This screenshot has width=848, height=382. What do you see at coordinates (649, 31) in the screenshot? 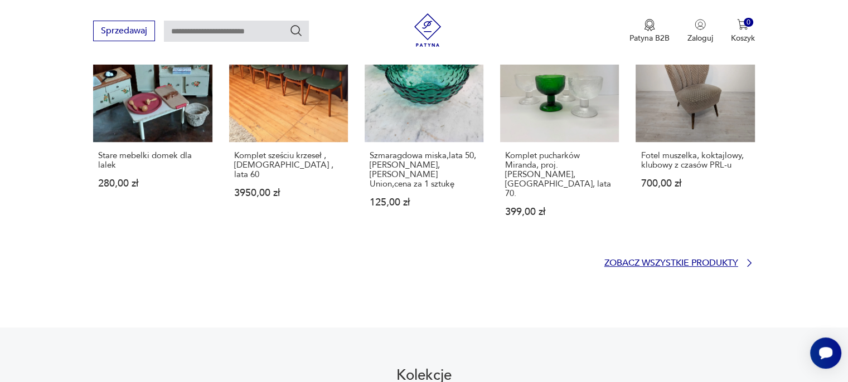
I see `button: Patyna B2B` at bounding box center [649, 31].